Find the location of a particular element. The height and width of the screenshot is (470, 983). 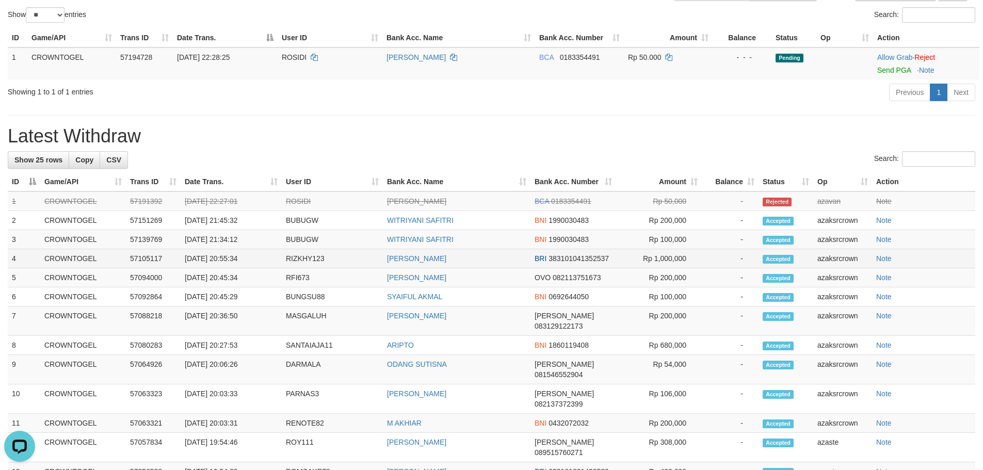

td: PARNAS3 is located at coordinates (332, 399).